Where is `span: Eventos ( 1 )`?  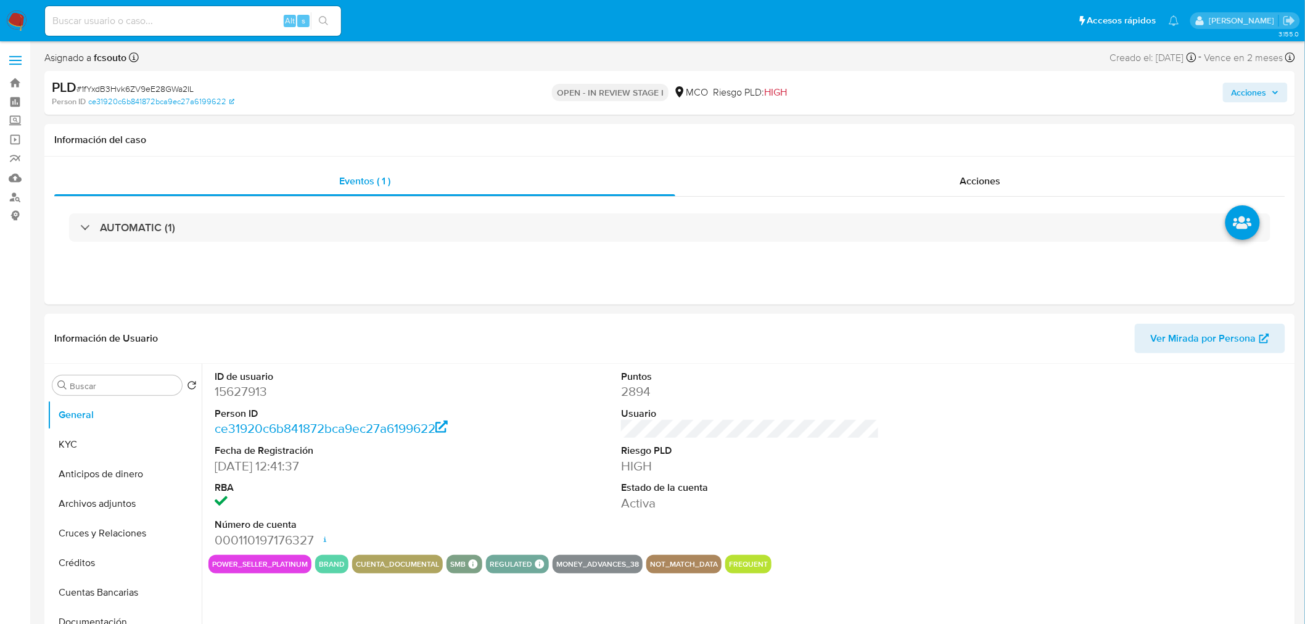
span: Eventos ( 1 ) is located at coordinates (365, 181).